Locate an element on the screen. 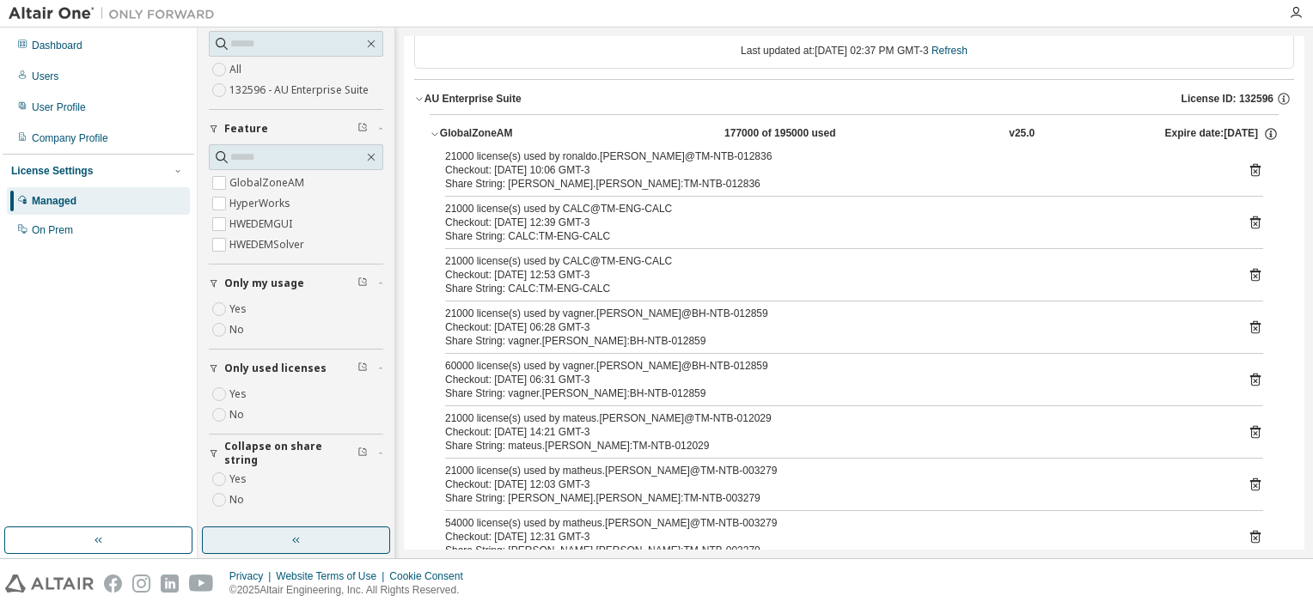 The image size is (1313, 608). div: GlobalZoneAM is located at coordinates (517, 134).